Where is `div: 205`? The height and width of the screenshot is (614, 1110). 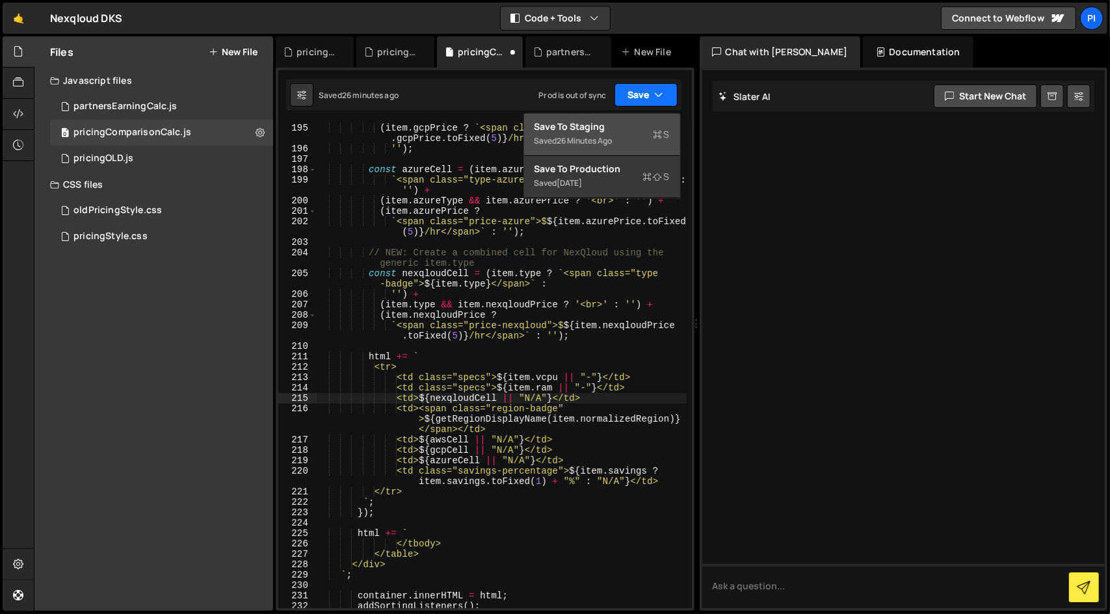
div: 205 is located at coordinates (297, 279).